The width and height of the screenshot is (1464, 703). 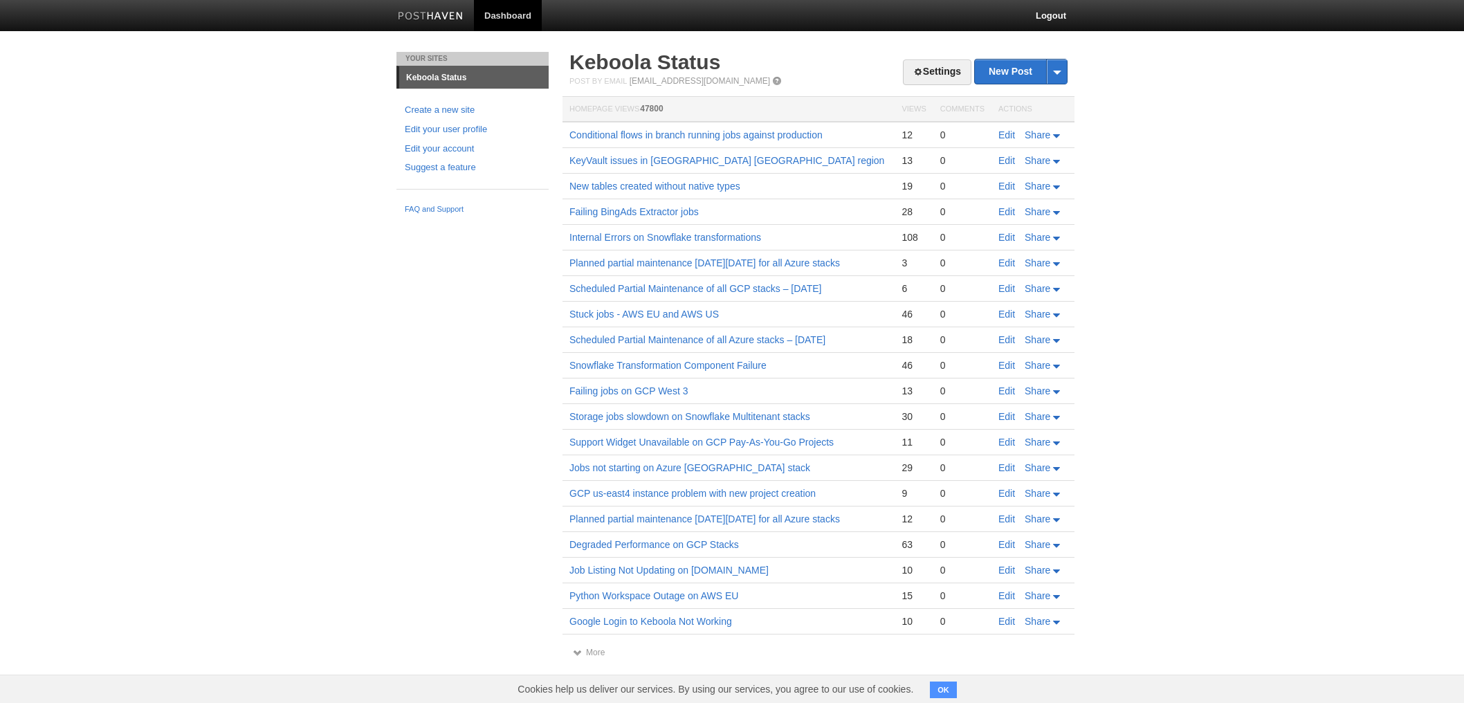 What do you see at coordinates (936, 72) in the screenshot?
I see `a: Settings` at bounding box center [936, 72].